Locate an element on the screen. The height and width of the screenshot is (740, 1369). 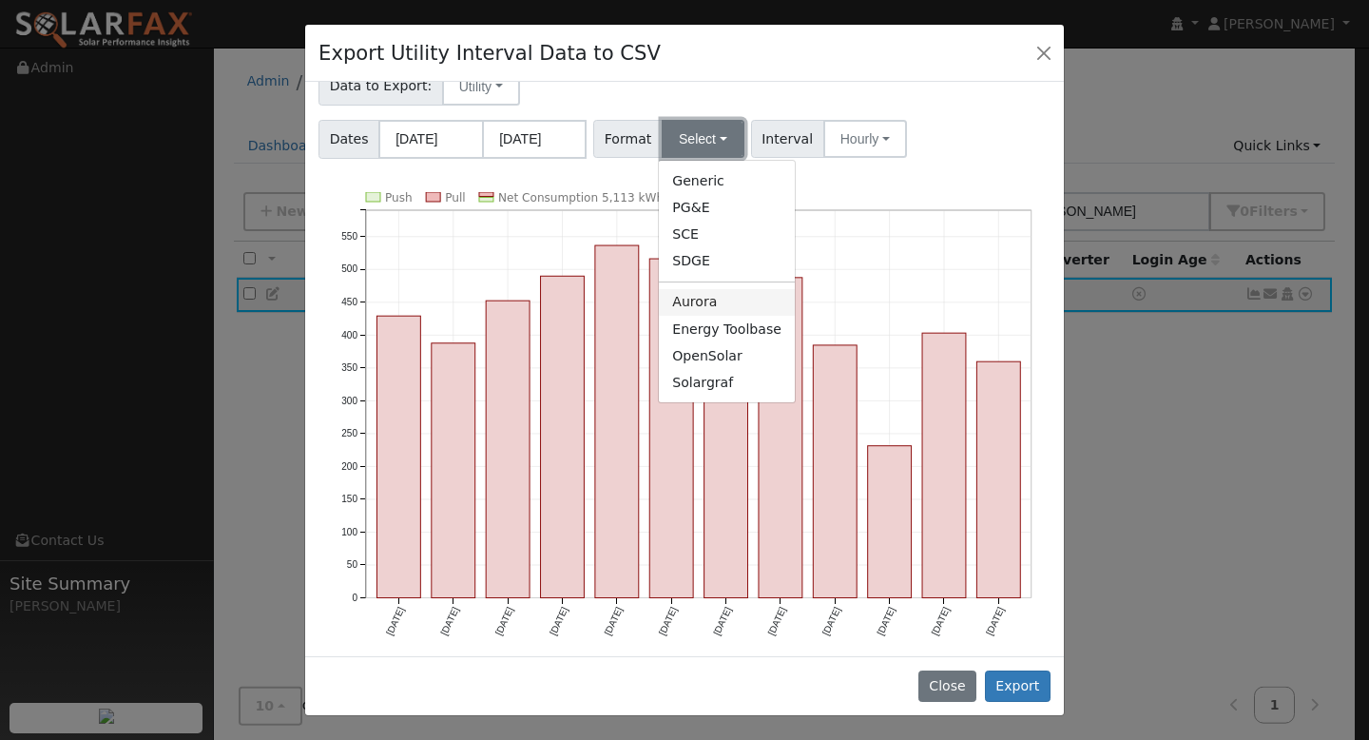
a: Generic is located at coordinates (726, 181).